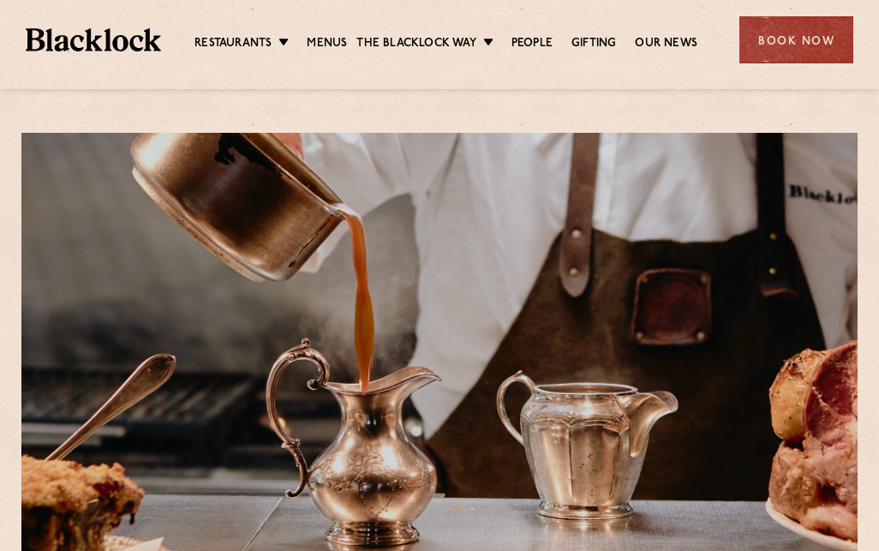 The height and width of the screenshot is (551, 879). Describe the element at coordinates (666, 45) in the screenshot. I see `a: Our News` at that location.